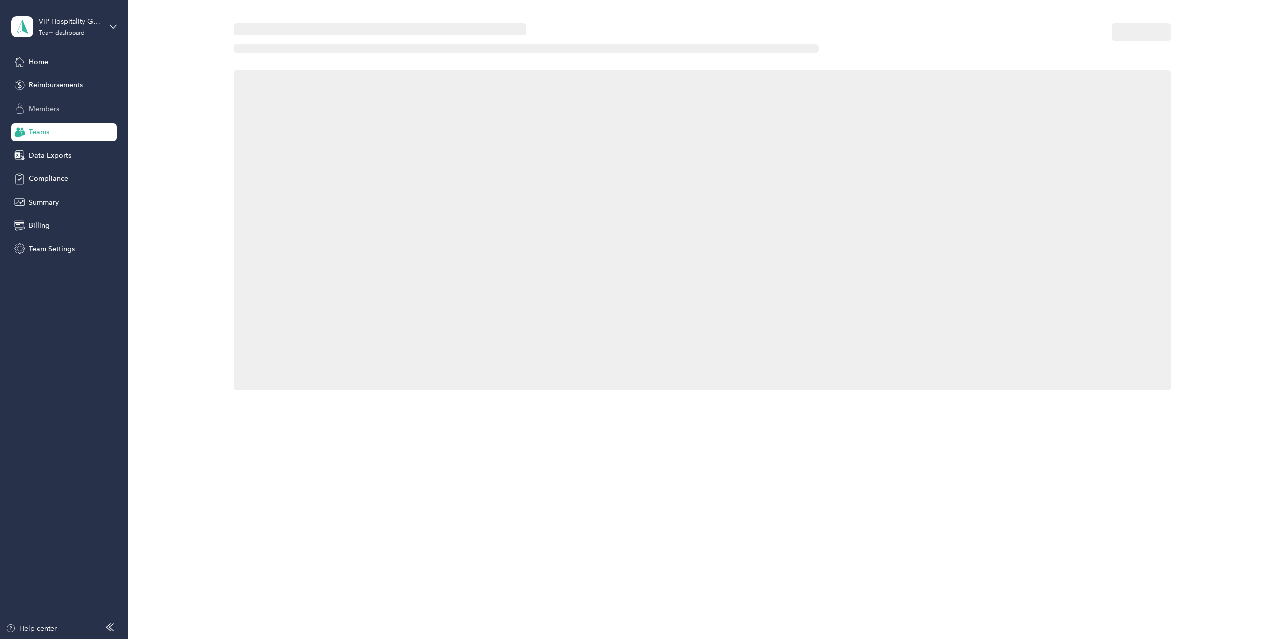 The width and height of the screenshot is (1282, 639). I want to click on span: Compliance, so click(48, 179).